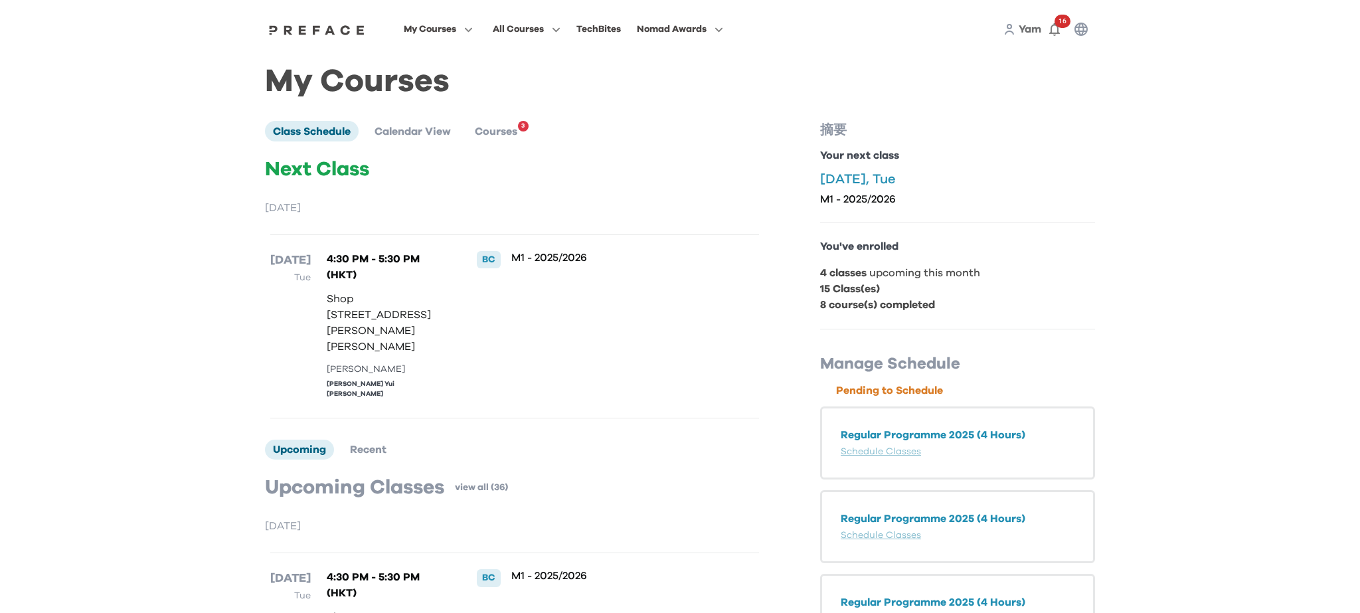 The width and height of the screenshot is (1360, 613). Describe the element at coordinates (1063, 21) in the screenshot. I see `span: 16` at that location.